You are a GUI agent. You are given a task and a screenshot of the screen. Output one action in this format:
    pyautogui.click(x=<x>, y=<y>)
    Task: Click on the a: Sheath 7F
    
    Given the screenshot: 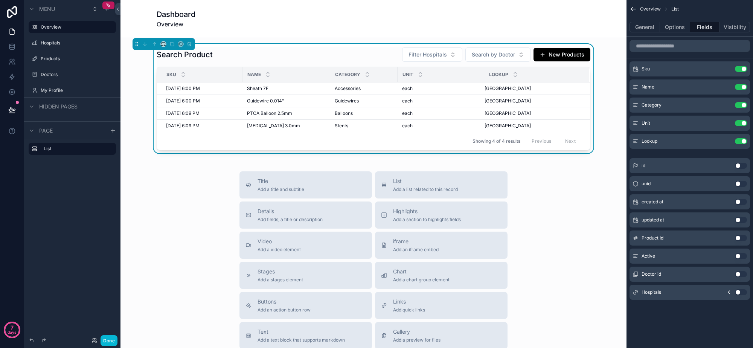 What is the action you would take?
    pyautogui.click(x=286, y=89)
    